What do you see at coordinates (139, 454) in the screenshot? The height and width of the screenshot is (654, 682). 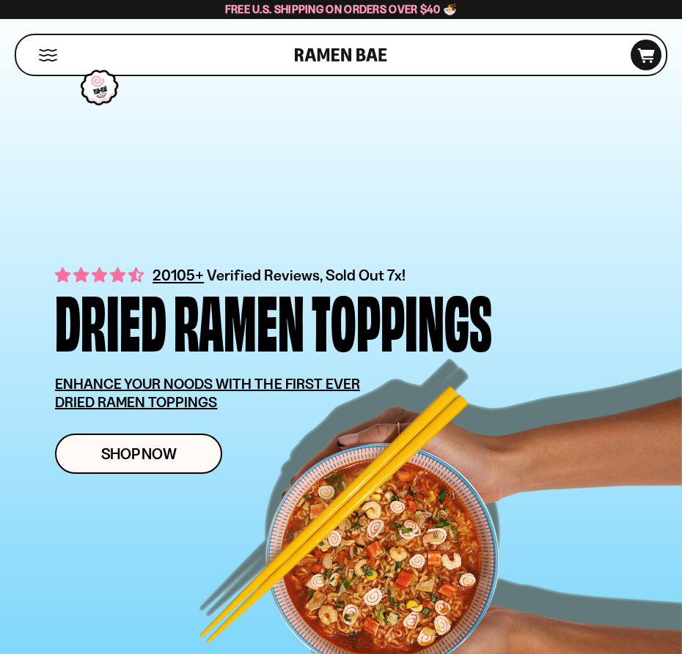 I see `a: Shop Now` at bounding box center [139, 454].